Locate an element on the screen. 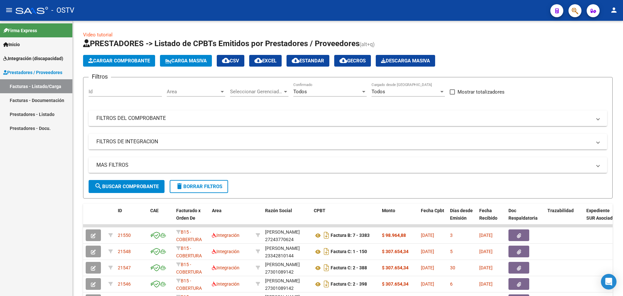 This screenshot has width=623, height=296. span: Prestadores / Proveedores is located at coordinates (33, 72).